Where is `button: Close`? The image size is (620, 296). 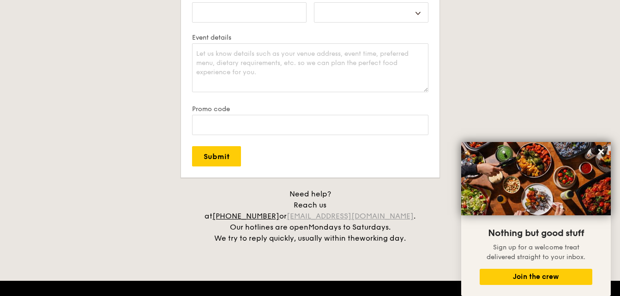
button: Close is located at coordinates (601, 152).